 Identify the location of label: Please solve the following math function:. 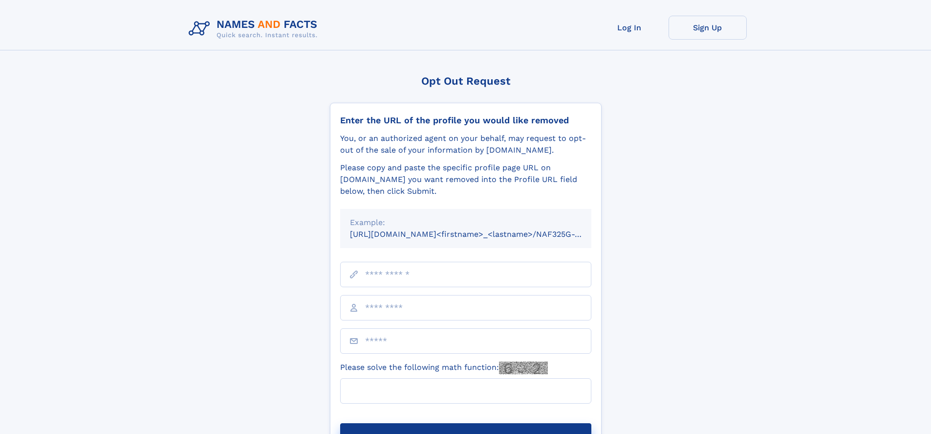
(444, 368).